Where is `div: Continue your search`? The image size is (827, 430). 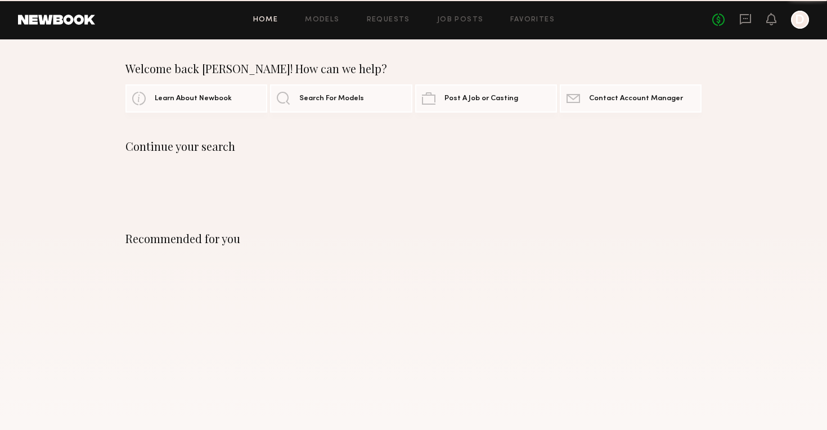 div: Continue your search is located at coordinates (414, 146).